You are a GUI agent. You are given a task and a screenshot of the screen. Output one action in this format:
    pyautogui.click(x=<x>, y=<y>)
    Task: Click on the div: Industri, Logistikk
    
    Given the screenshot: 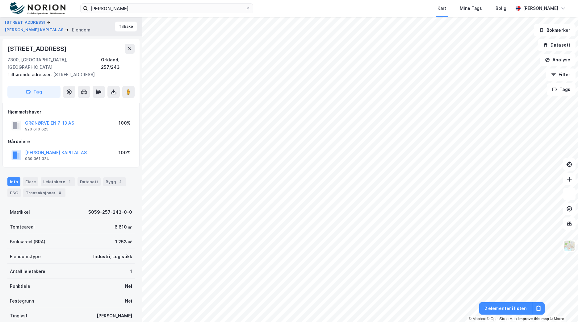 What is the action you would take?
    pyautogui.click(x=113, y=257)
    